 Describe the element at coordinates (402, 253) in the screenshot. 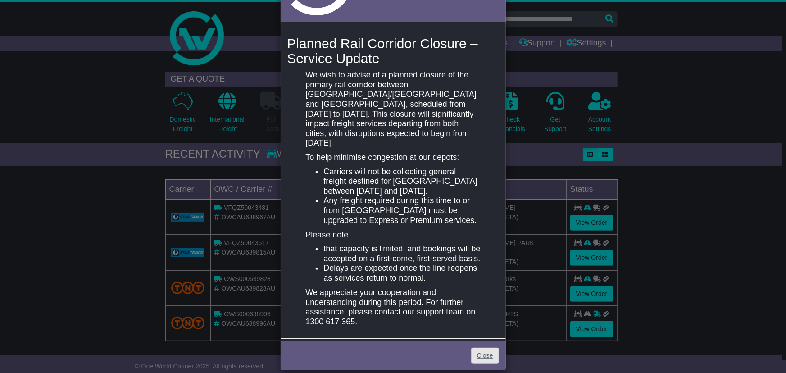

I see `li: that capacity is limited, and bookings will be accepted on a first-come, first-served basis.` at that location.